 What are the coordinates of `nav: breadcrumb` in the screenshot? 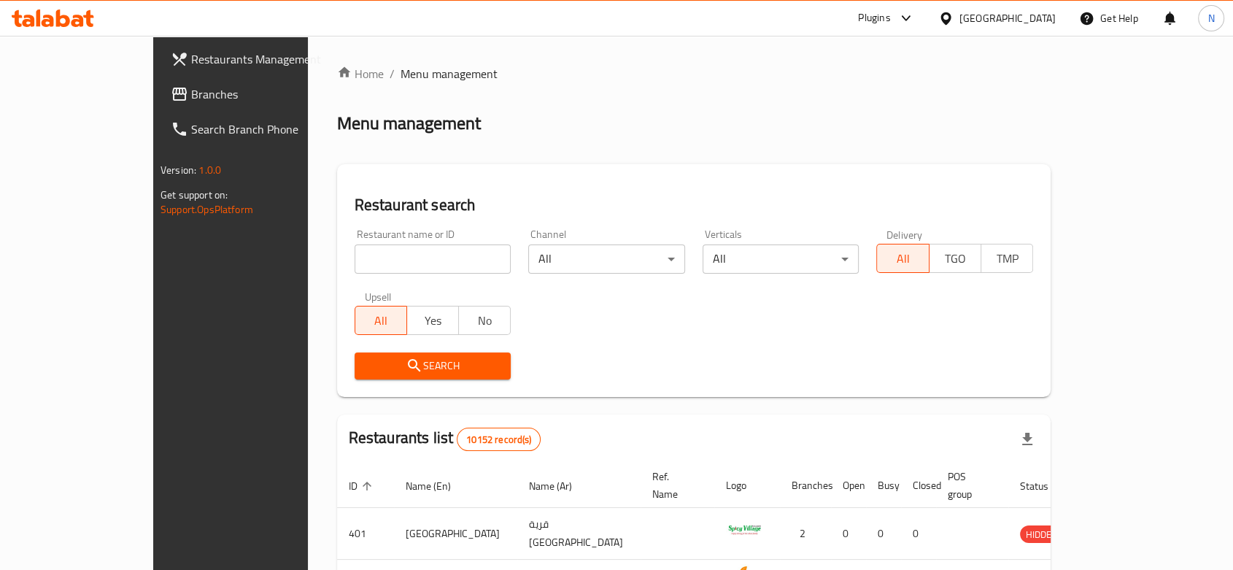 It's located at (694, 74).